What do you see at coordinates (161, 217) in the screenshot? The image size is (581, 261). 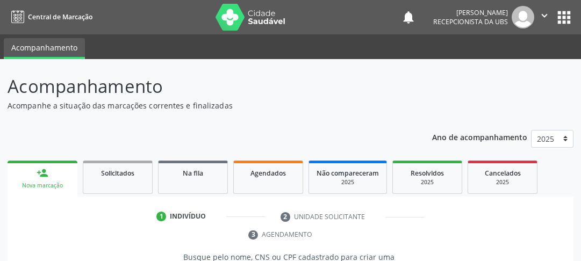 I see `div: 1` at bounding box center [161, 217].